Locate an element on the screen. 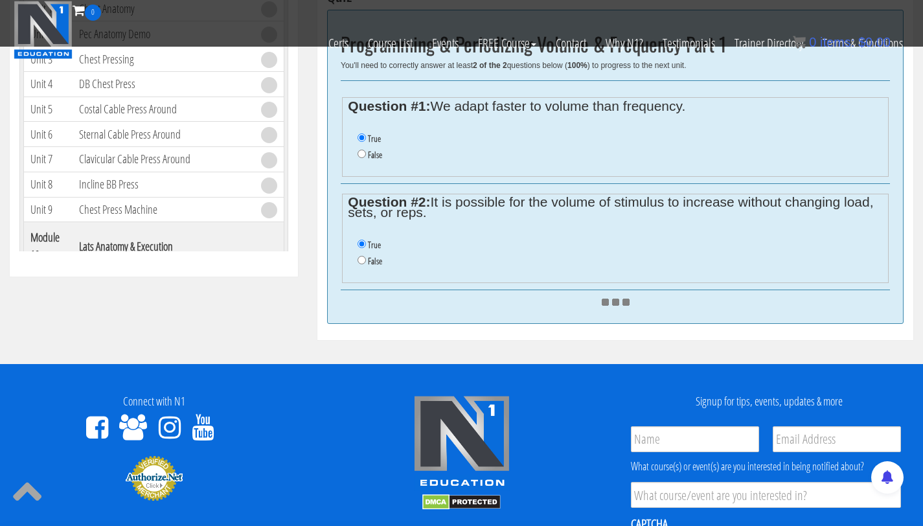 Image resolution: width=923 pixels, height=526 pixels. td: Sternal Cable Press Around is located at coordinates (163, 134).